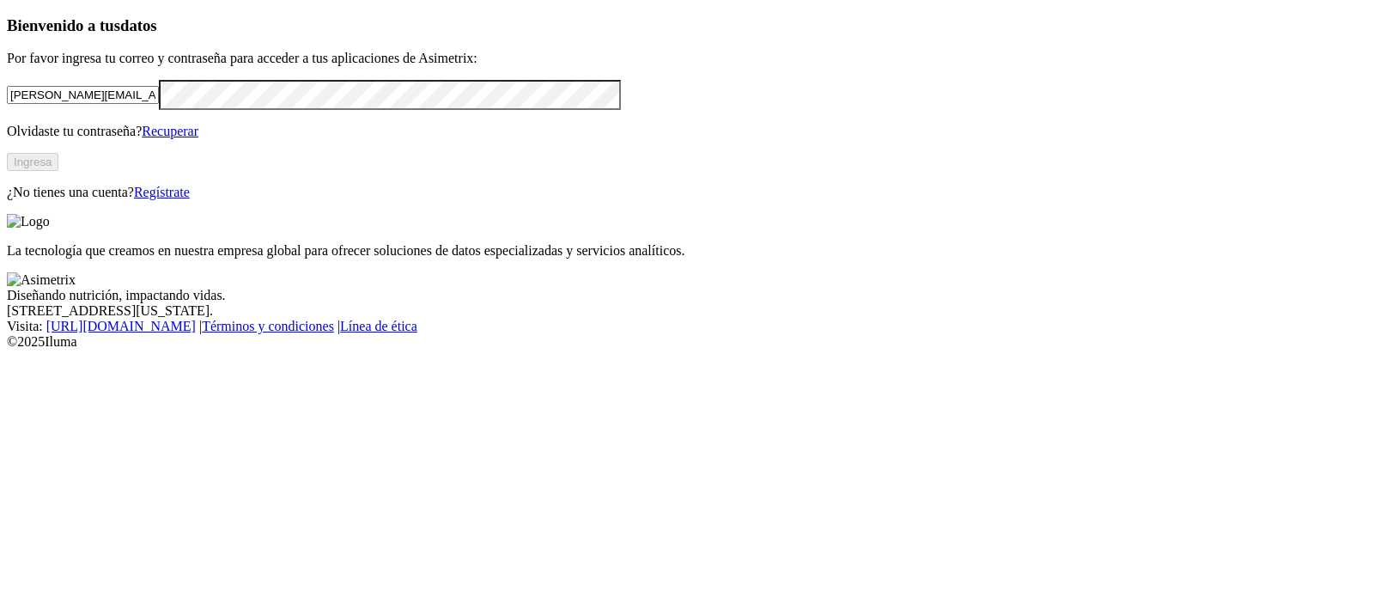 Image resolution: width=1374 pixels, height=592 pixels. What do you see at coordinates (161, 192) in the screenshot?
I see `a: Regístrate` at bounding box center [161, 192].